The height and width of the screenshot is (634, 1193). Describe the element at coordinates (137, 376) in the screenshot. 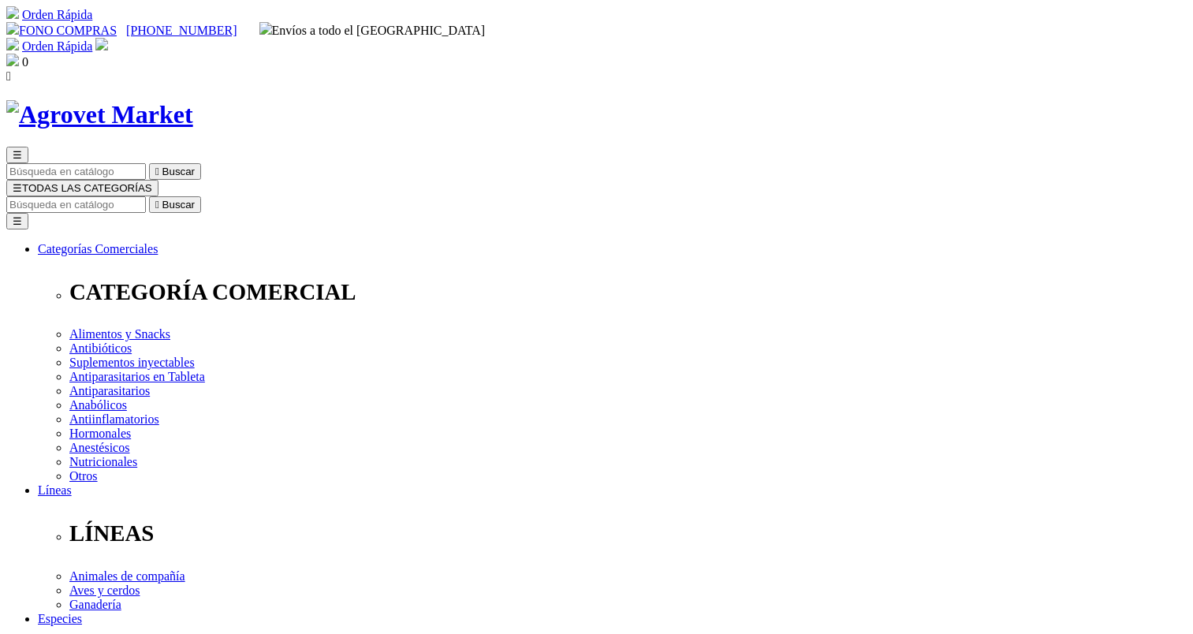

I see `span: Antiparasitarios en Tableta` at that location.